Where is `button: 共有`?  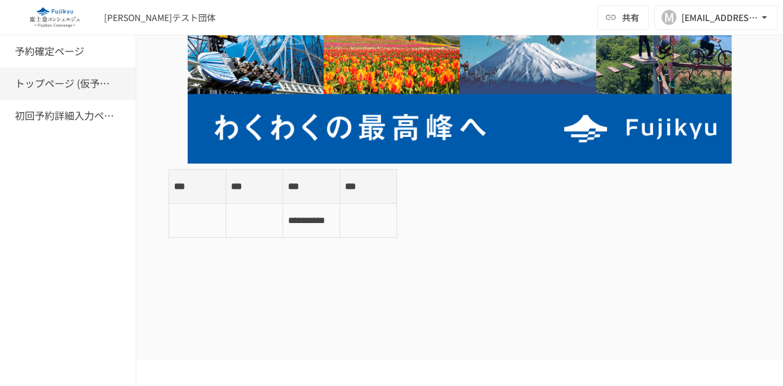 button: 共有 is located at coordinates (623, 17).